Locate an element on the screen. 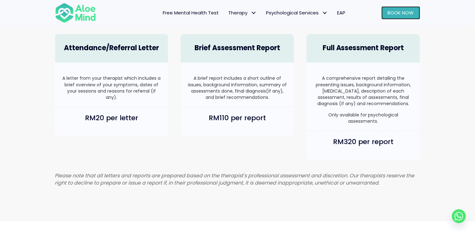 This screenshot has height=231, width=475. em: Please note that all letters and reports are prepared based on the therapist's professional asses... is located at coordinates (235, 180).